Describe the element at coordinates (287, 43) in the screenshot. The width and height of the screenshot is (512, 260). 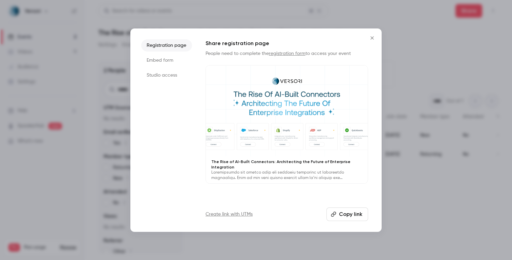
I see `h1: Share registration page` at that location.